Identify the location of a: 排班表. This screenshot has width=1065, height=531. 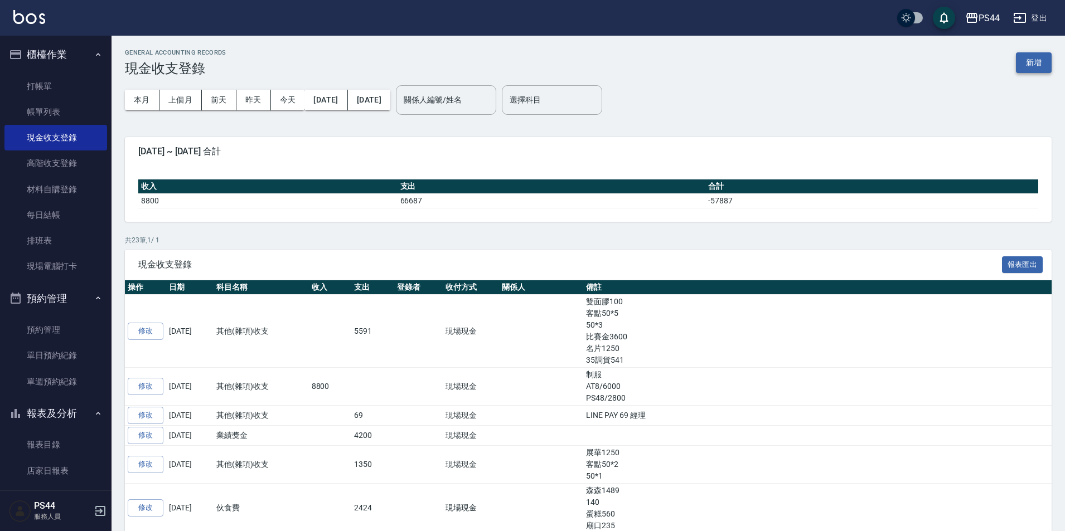
(56, 241).